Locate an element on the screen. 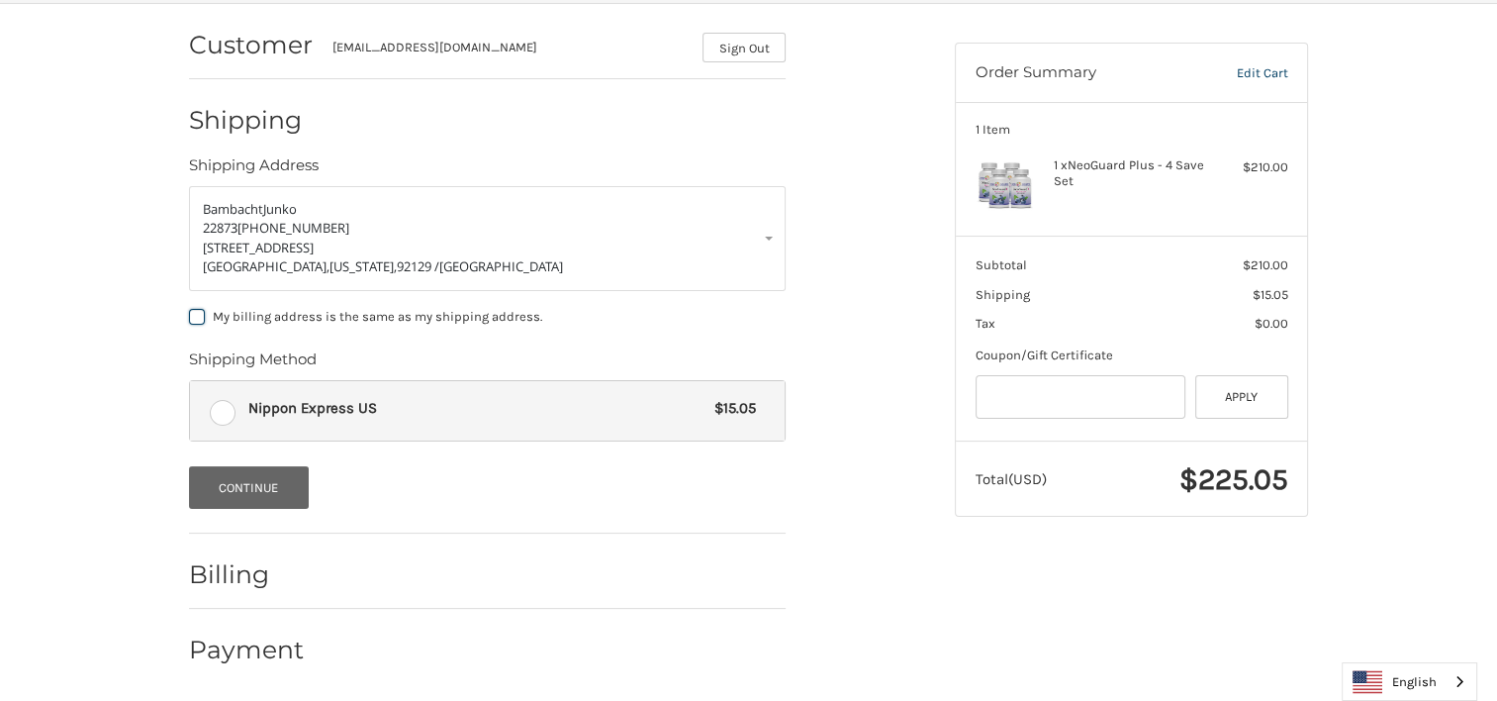 The width and height of the screenshot is (1497, 701). span: $210.00 is located at coordinates (1265, 264).